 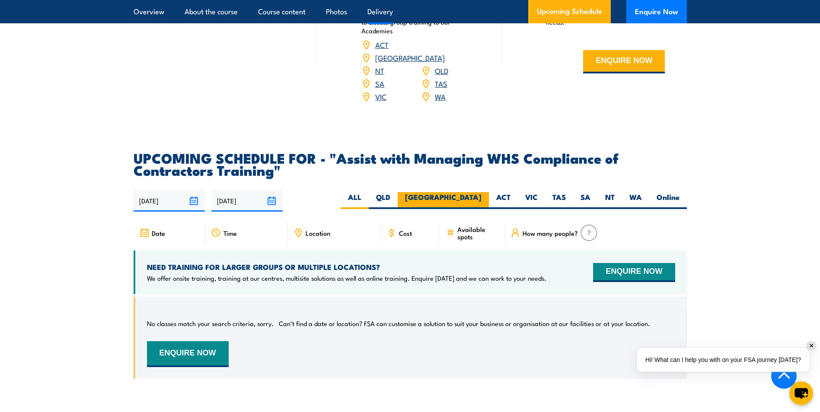 I want to click on span: Time, so click(x=230, y=233).